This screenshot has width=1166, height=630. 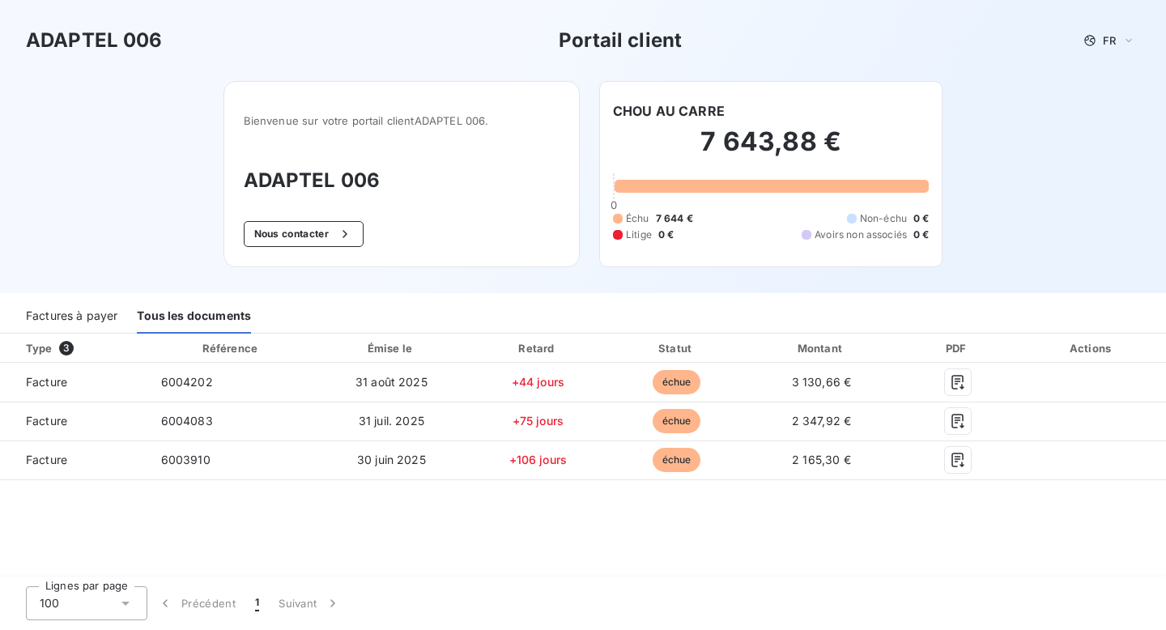 What do you see at coordinates (309, 603) in the screenshot?
I see `button: Suivant` at bounding box center [309, 603].